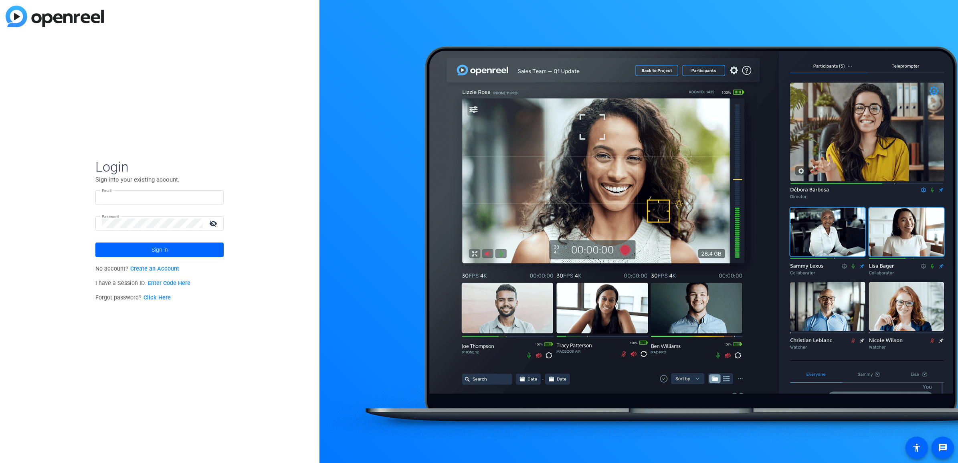 This screenshot has height=463, width=958. I want to click on mat-icon: visibility_off, so click(214, 223).